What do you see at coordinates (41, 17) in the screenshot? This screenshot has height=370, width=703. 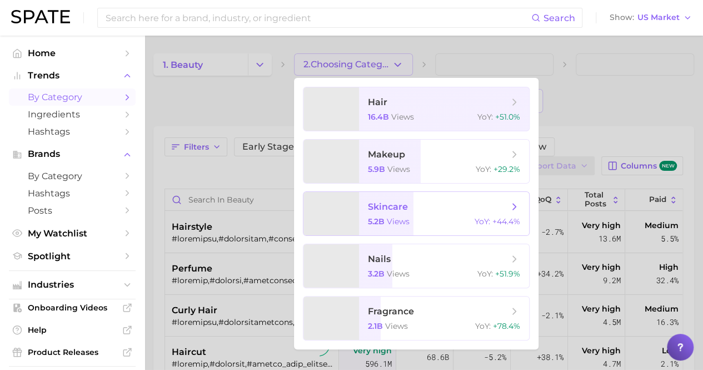 I see `img: SPATE` at bounding box center [41, 17].